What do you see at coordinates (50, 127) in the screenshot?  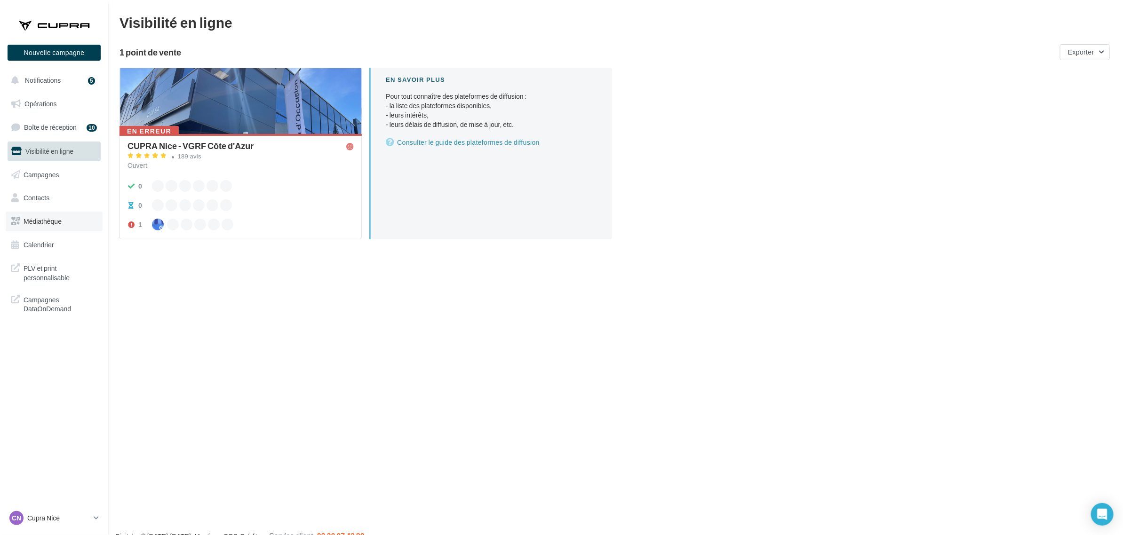 I see `span: Boîte de réception` at bounding box center [50, 127].